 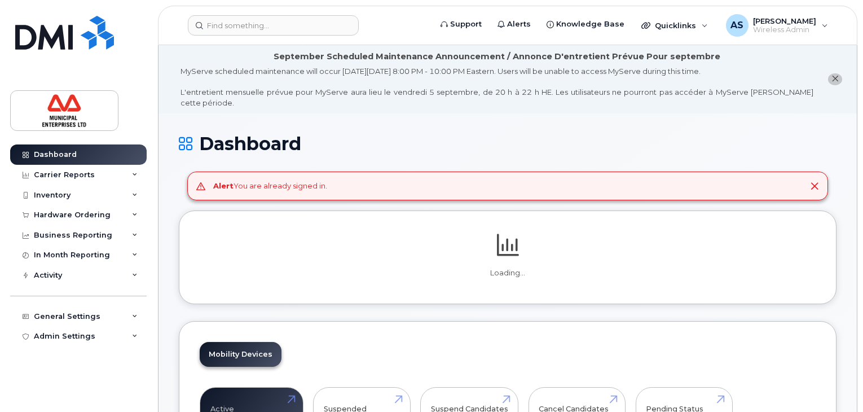 I want to click on div: September Scheduled Maintenance Announcement / Annonce D'entretient Prévue Pour septembre, so click(x=497, y=56).